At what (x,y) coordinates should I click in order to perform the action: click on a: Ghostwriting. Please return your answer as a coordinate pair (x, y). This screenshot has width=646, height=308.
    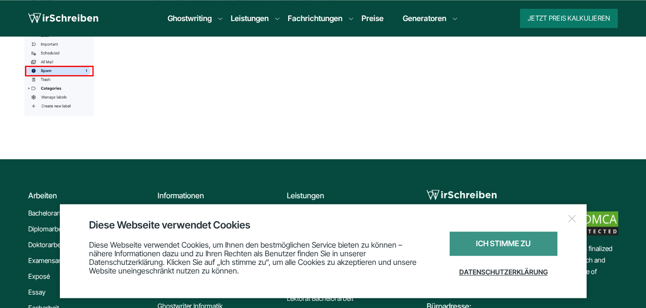
    Looking at the image, I should click on (190, 18).